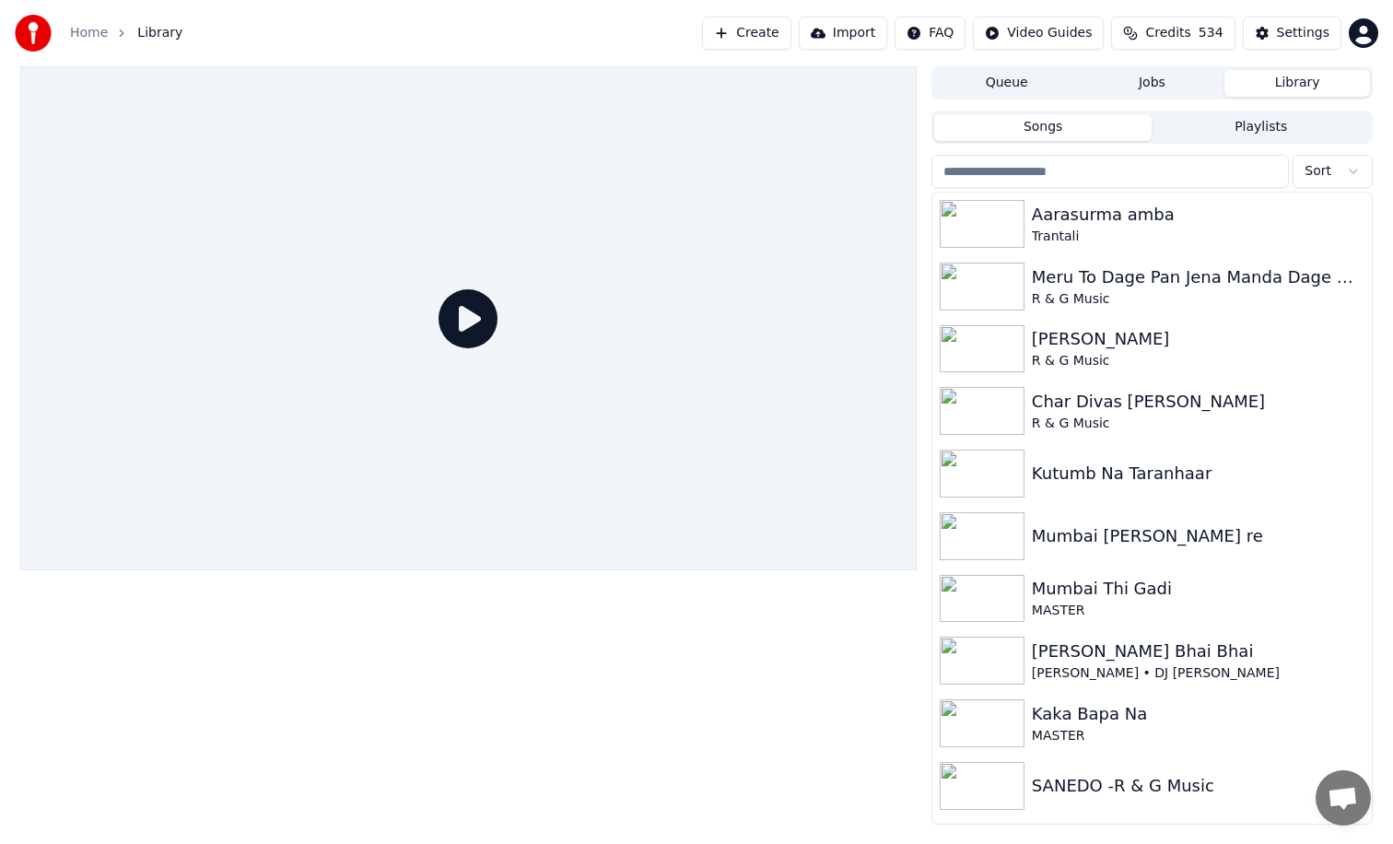 The height and width of the screenshot is (844, 1393). Describe the element at coordinates (1198, 589) in the screenshot. I see `div: Mumbai Thi Gadi` at that location.